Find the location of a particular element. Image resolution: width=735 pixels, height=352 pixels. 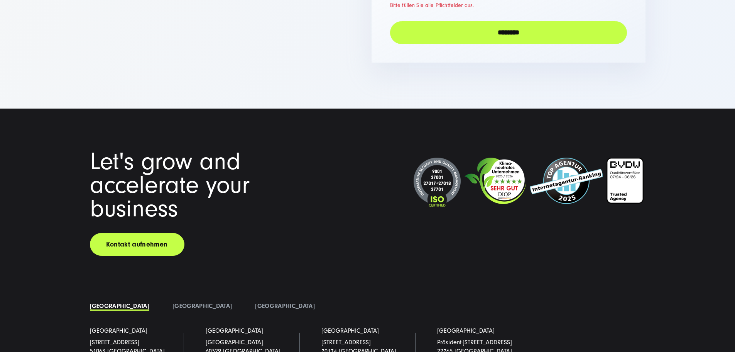

img: BVDW-Zertifizierung-Weiß is located at coordinates (625, 180).